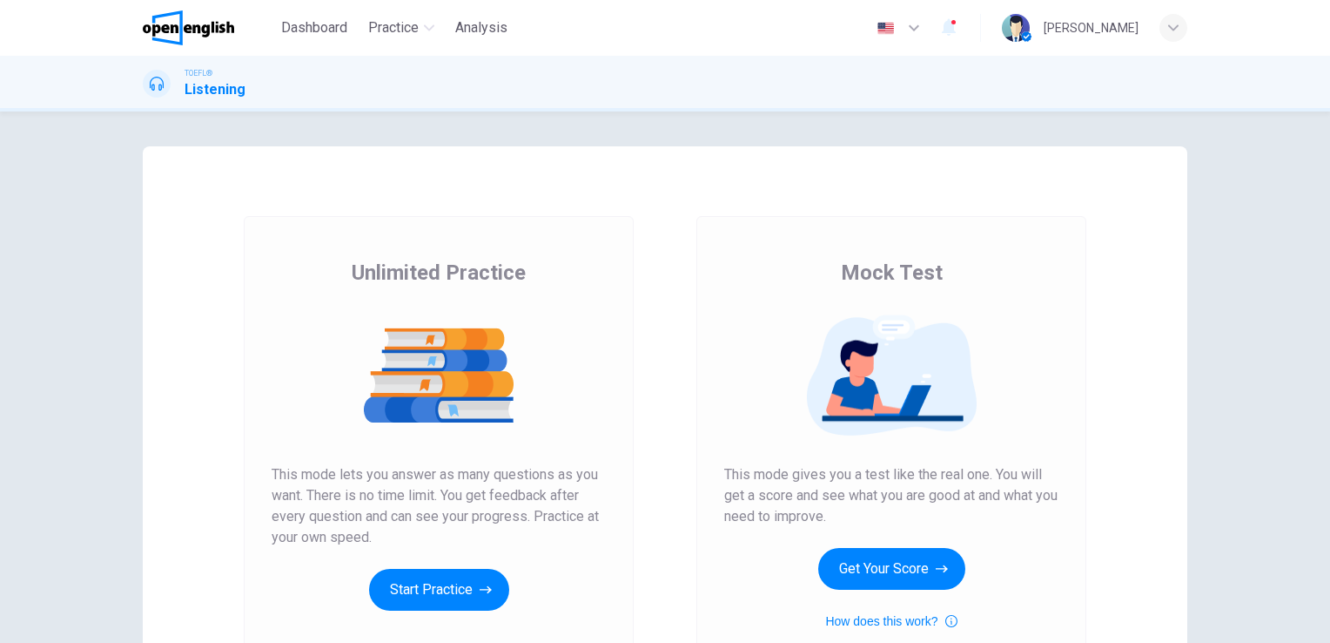 The width and height of the screenshot is (1330, 643). I want to click on span: Dashboard, so click(314, 28).